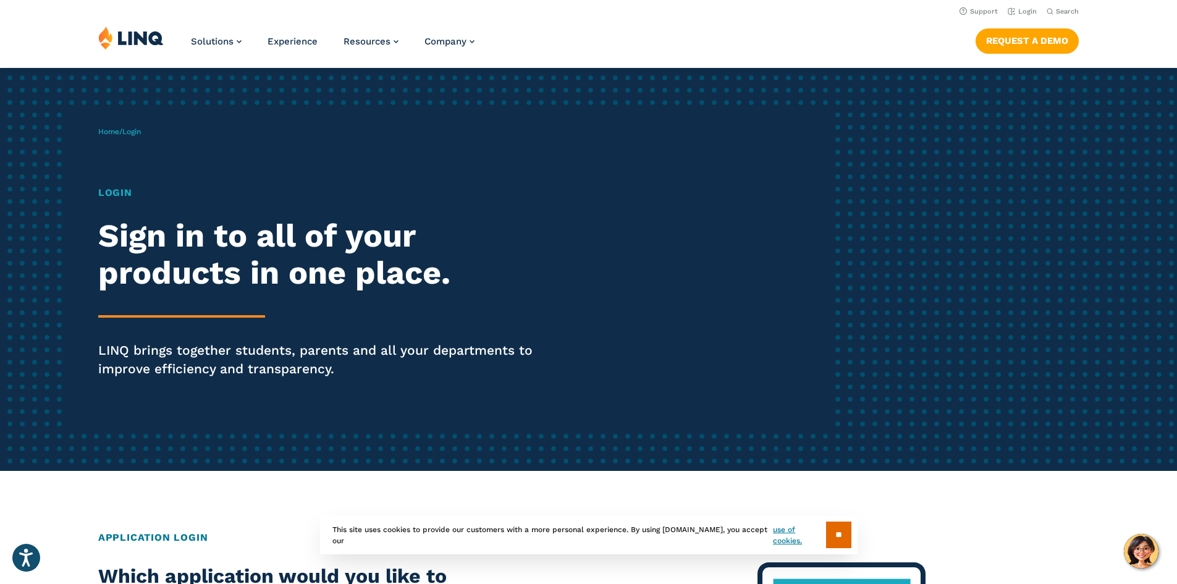 The height and width of the screenshot is (584, 1177). I want to click on nav: Button Navigation, so click(1027, 40).